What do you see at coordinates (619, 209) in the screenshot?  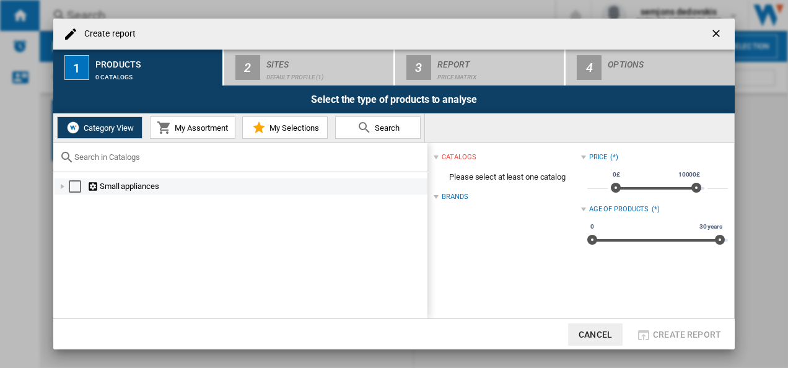 I see `div: Age of products` at bounding box center [619, 209].